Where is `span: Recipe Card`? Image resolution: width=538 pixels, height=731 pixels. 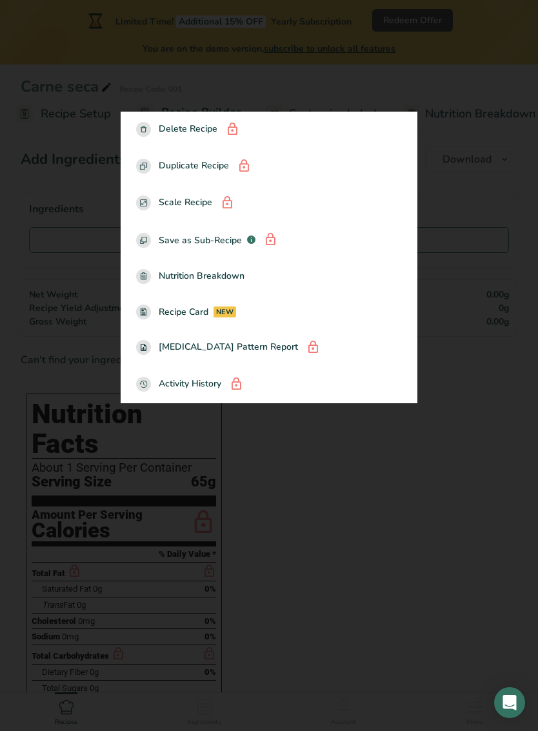 span: Recipe Card is located at coordinates (183, 311).